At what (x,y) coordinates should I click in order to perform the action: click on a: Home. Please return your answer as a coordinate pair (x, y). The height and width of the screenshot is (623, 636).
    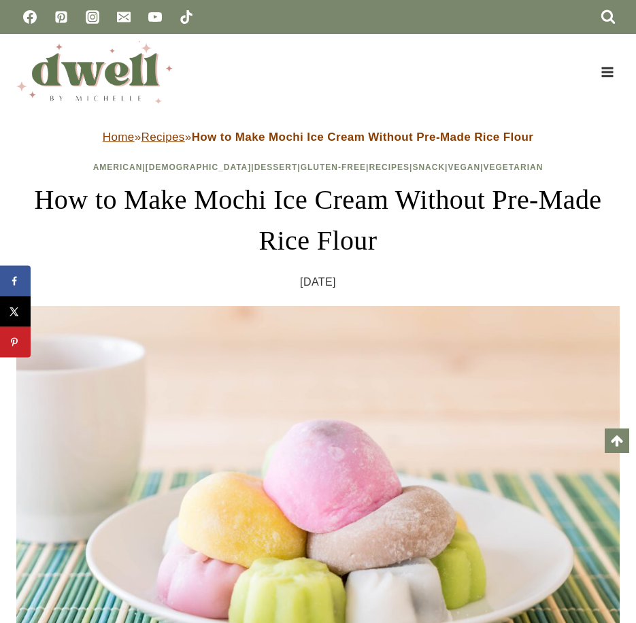
    Looking at the image, I should click on (118, 137).